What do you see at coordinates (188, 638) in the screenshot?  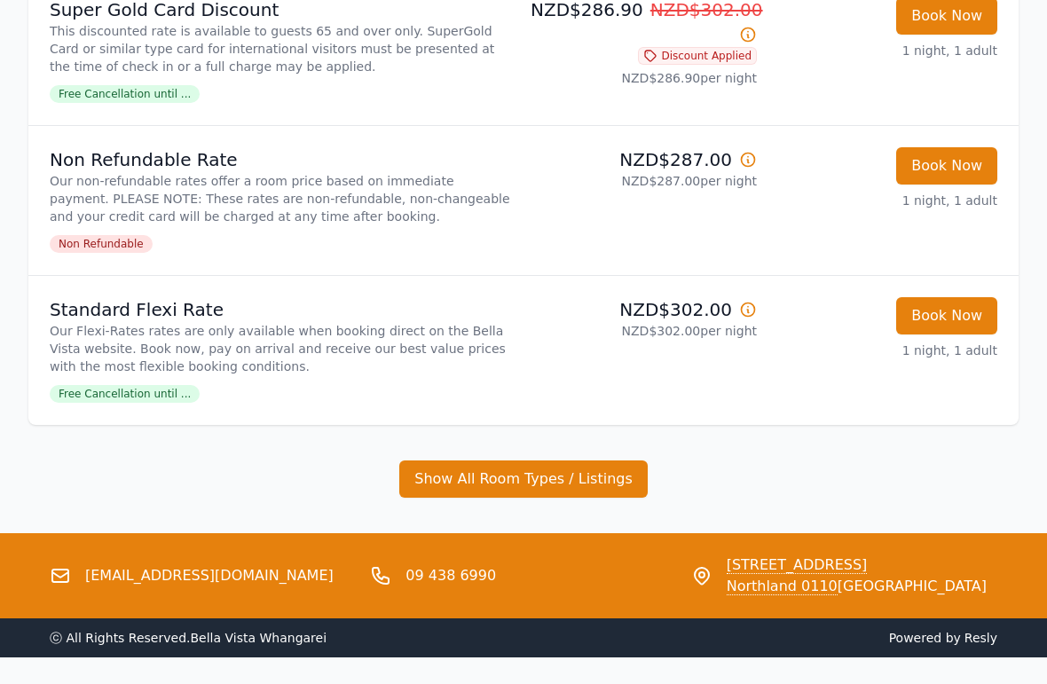 I see `span: ⓒ All Rights Reserved. Bella Vista Whangarei` at bounding box center [188, 638].